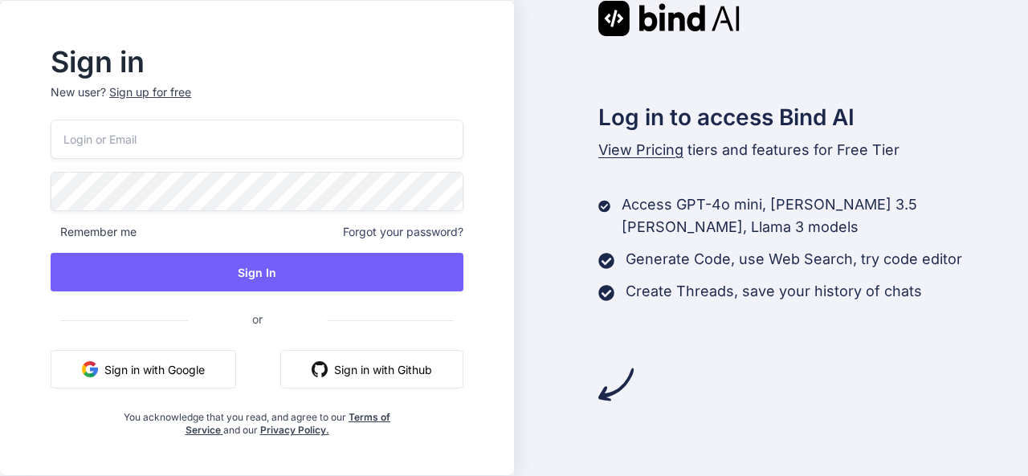 The width and height of the screenshot is (1028, 476). Describe the element at coordinates (641, 149) in the screenshot. I see `span: View Pricing` at that location.